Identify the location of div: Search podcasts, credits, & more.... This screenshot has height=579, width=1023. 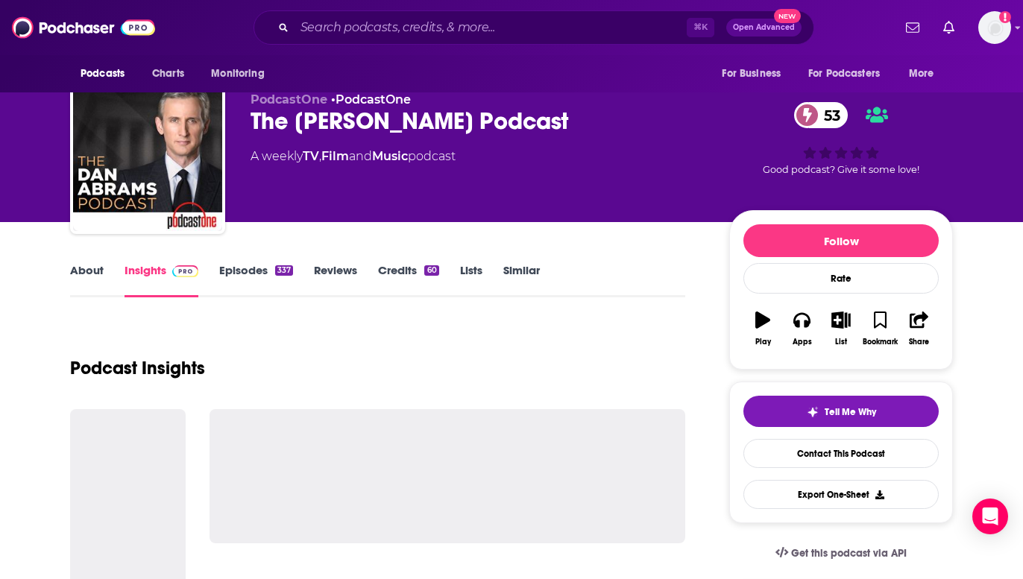
(534, 28).